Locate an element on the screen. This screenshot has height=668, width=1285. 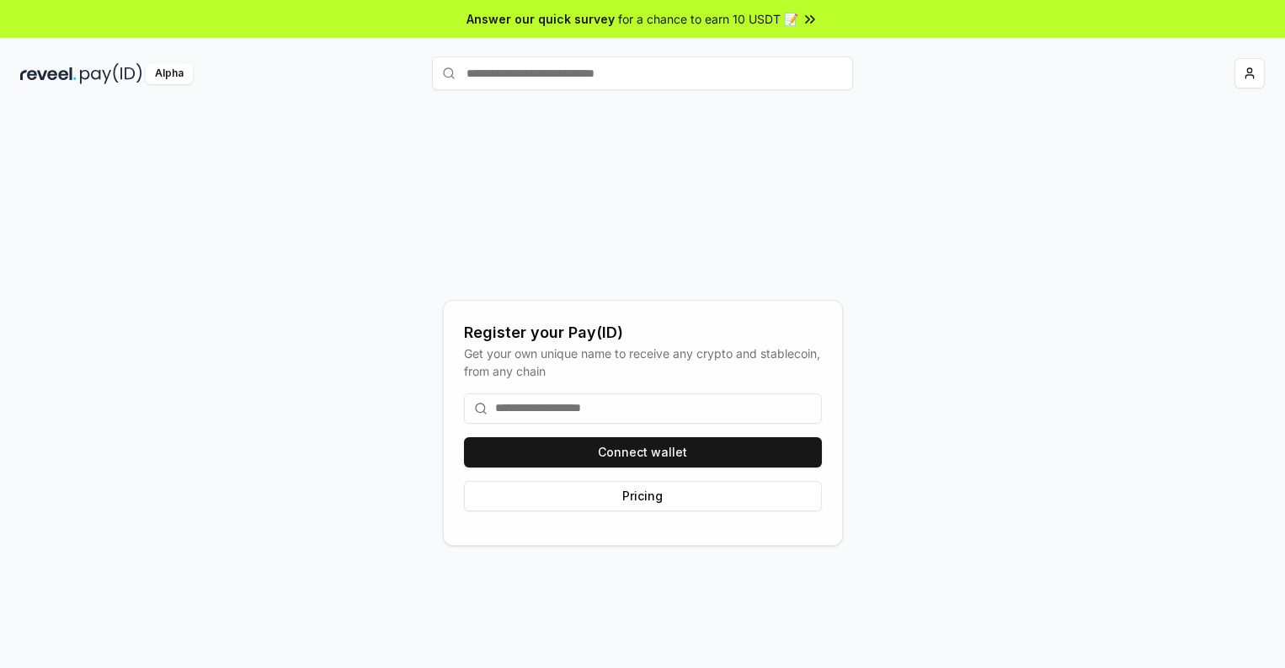
span: Answer our quick survey is located at coordinates (541, 19).